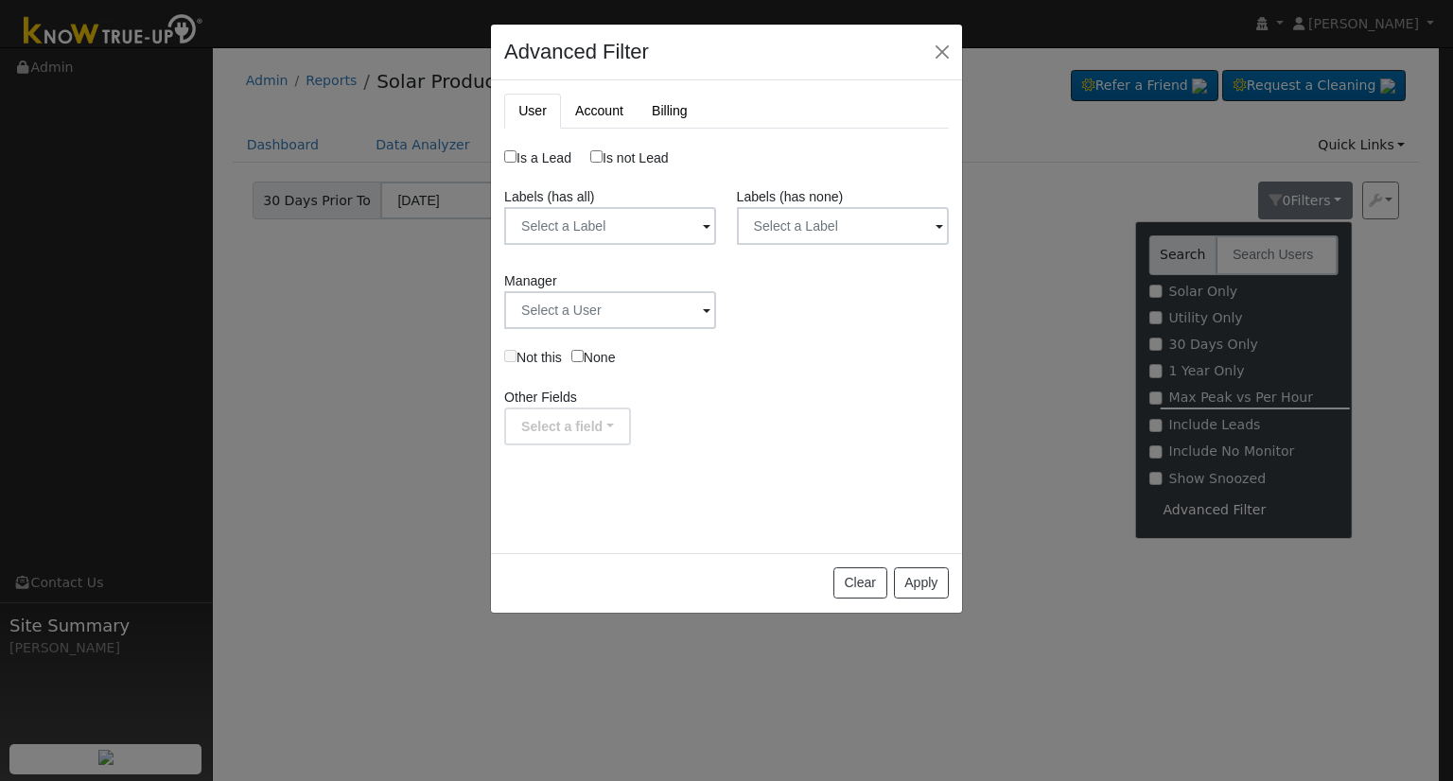  What do you see at coordinates (790, 197) in the screenshot?
I see `label: Labels (has none)` at bounding box center [790, 197].